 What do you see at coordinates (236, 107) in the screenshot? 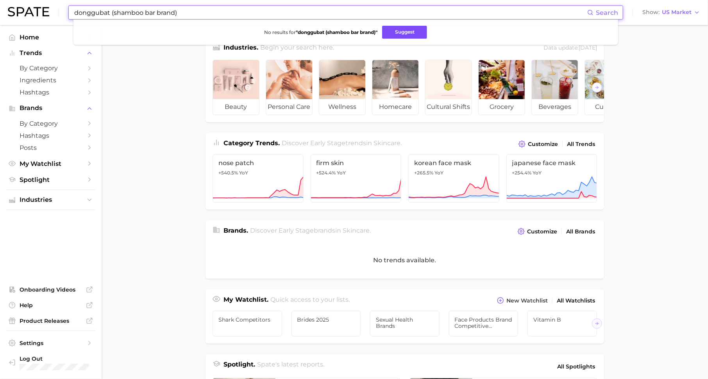
I see `span: beauty` at bounding box center [236, 107].